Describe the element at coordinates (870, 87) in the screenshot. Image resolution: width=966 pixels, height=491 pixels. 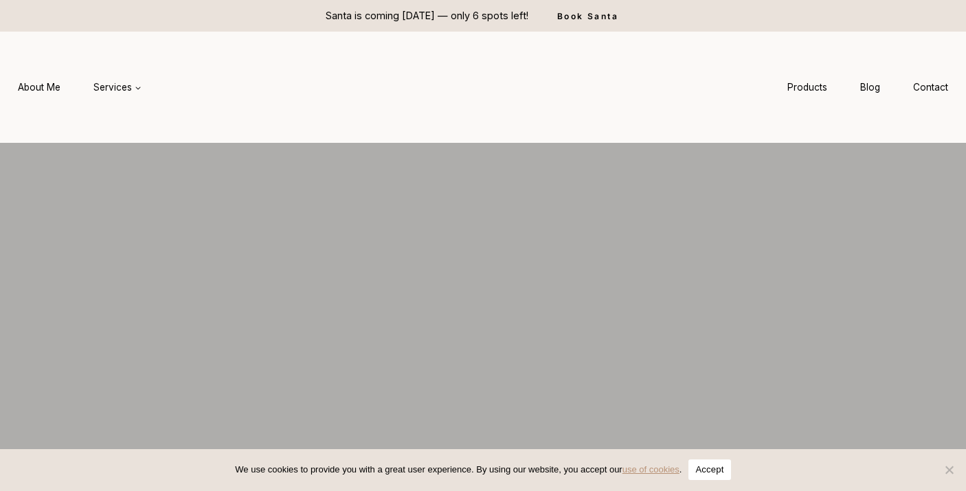
I see `a: Blog` at that location.